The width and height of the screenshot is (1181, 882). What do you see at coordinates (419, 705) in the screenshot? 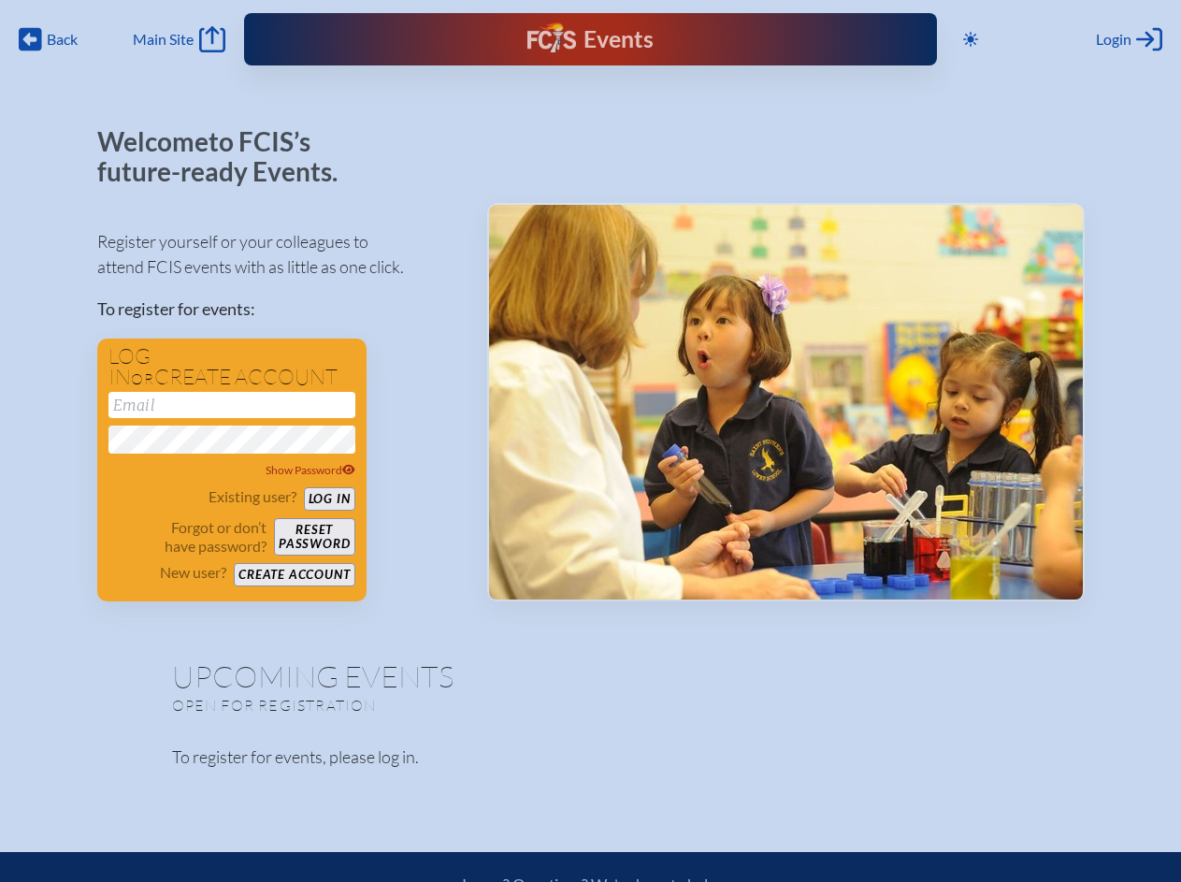
I see `p: Open for registration` at bounding box center [419, 705].